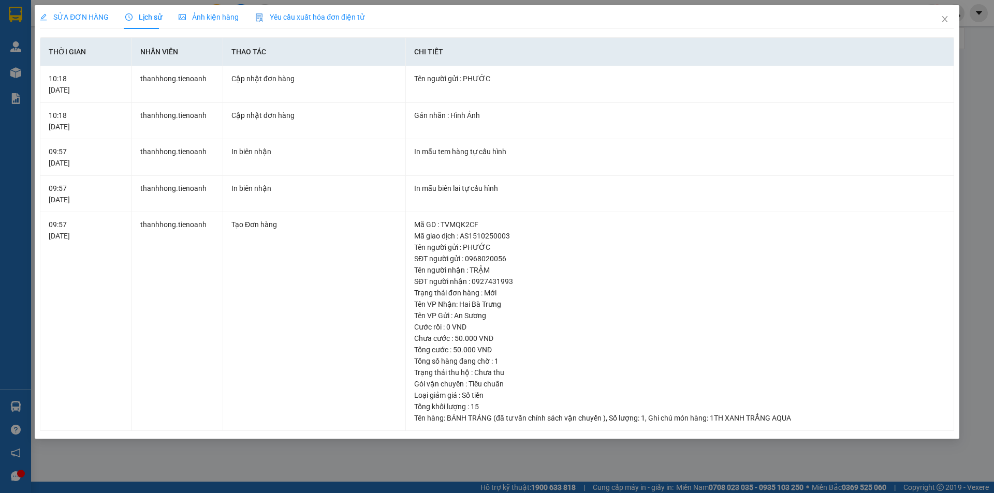 This screenshot has width=994, height=493. I want to click on div: Tổng khối lượng : 15, so click(680, 407).